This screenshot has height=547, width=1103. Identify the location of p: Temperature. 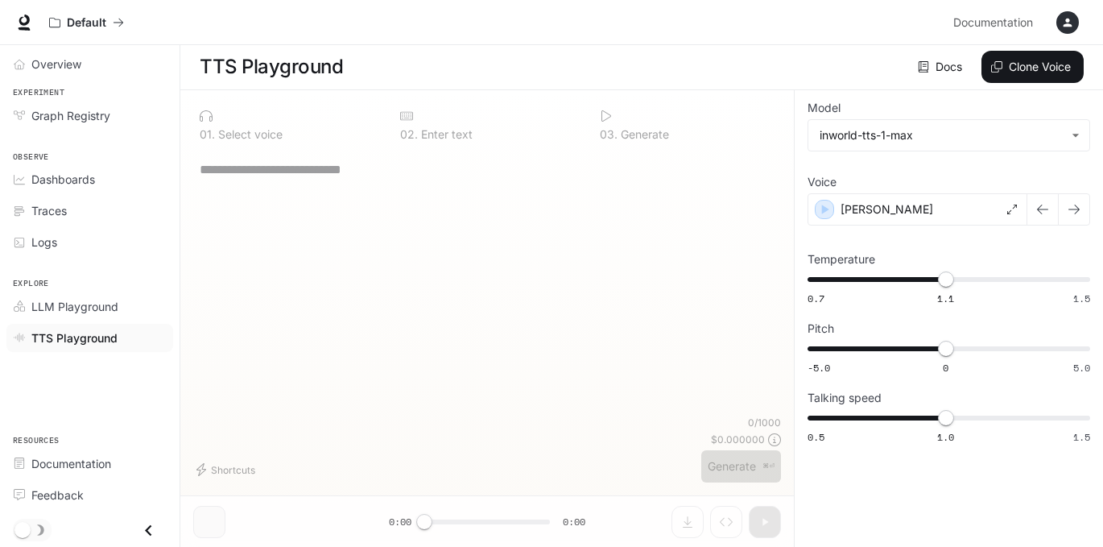
(842, 259).